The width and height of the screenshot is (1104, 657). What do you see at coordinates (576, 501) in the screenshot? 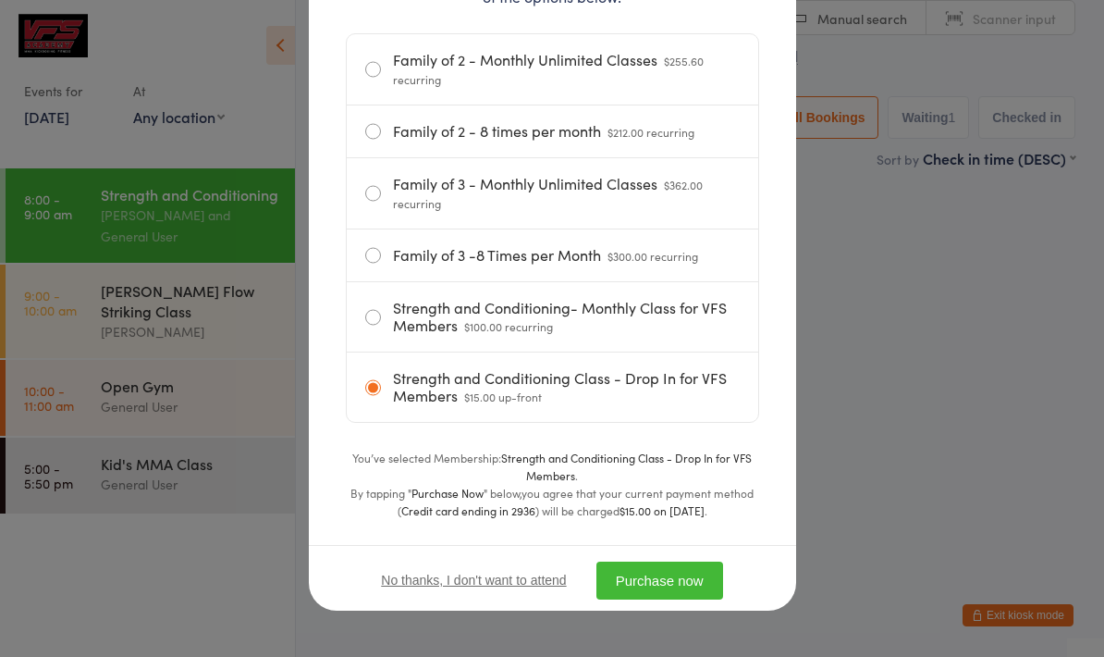
I see `span: you agree that your current payment method (` at bounding box center [576, 501].